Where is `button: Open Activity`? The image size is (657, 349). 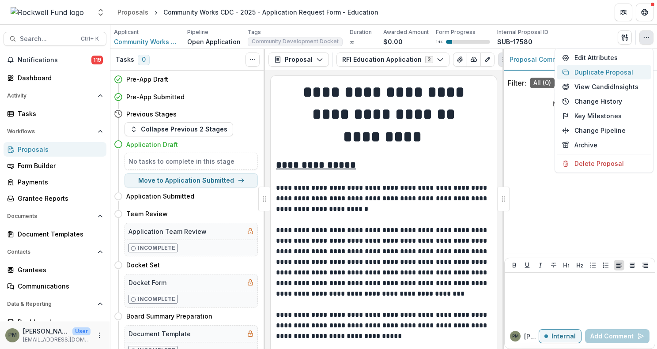 button: Open Activity is located at coordinates (55, 96).